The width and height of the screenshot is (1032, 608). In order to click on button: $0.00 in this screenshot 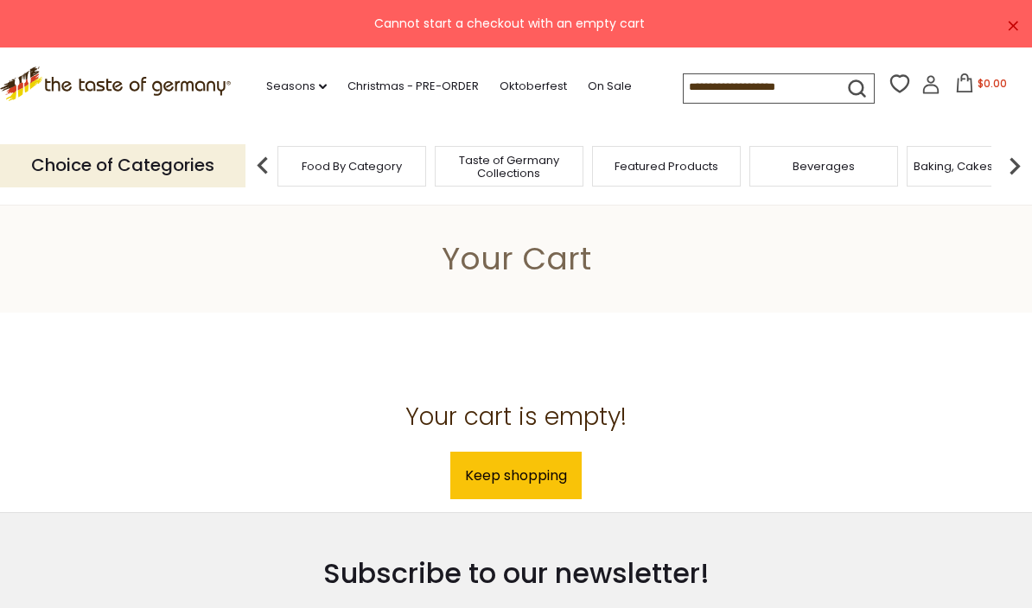, I will do `click(980, 86)`.